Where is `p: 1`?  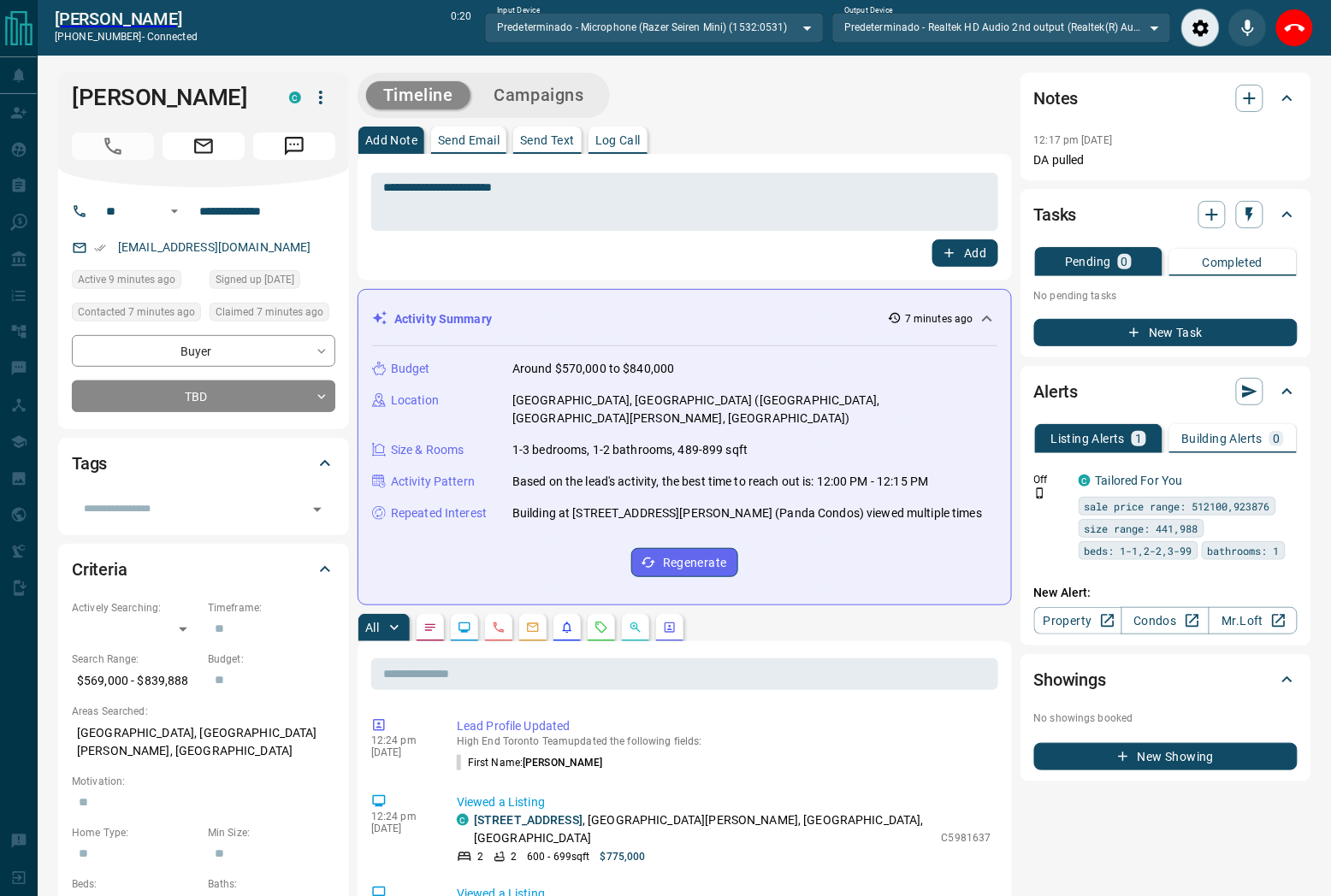 p: 1 is located at coordinates (1138, 439).